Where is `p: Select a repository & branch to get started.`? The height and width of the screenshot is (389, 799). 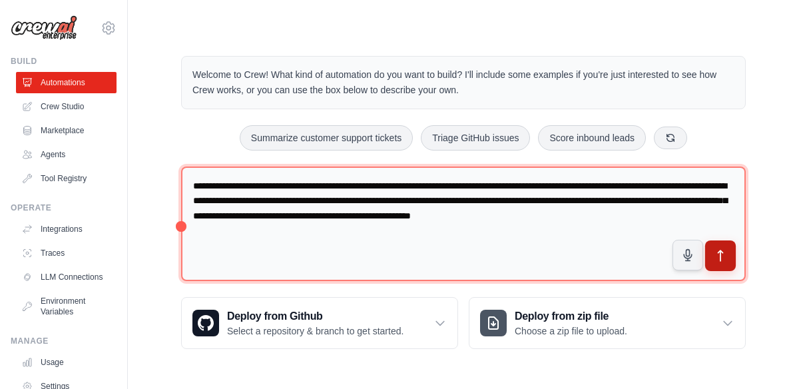
p: Select a repository & branch to get started. is located at coordinates (315, 331).